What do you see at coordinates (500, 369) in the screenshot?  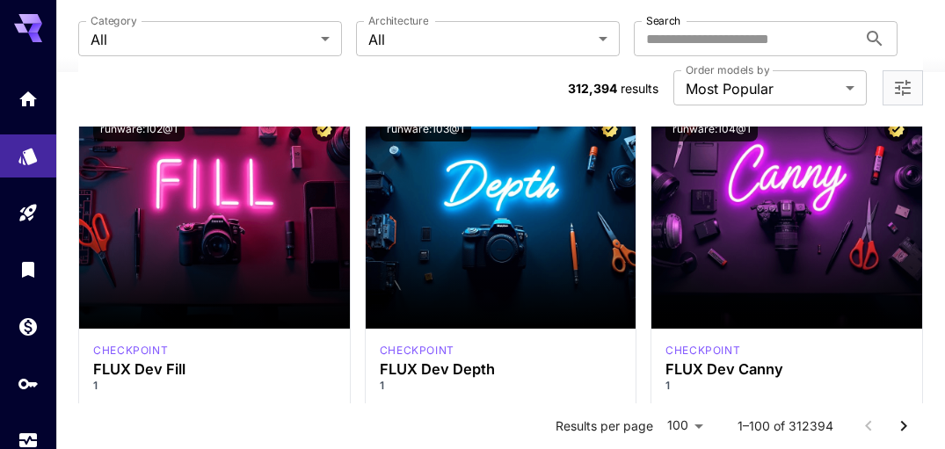 I see `div: FLUX Dev Depth` at bounding box center [500, 369].